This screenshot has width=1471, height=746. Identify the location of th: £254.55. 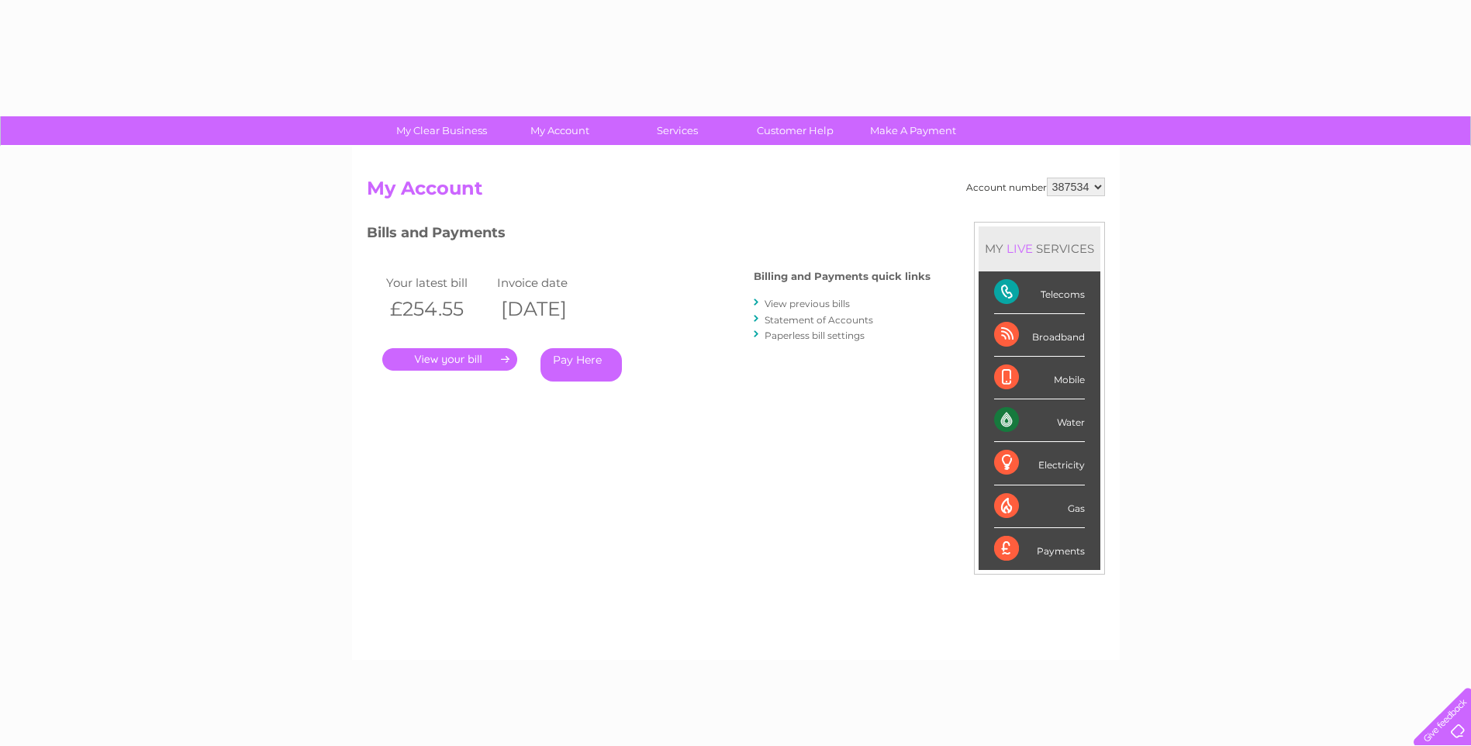
(438, 309).